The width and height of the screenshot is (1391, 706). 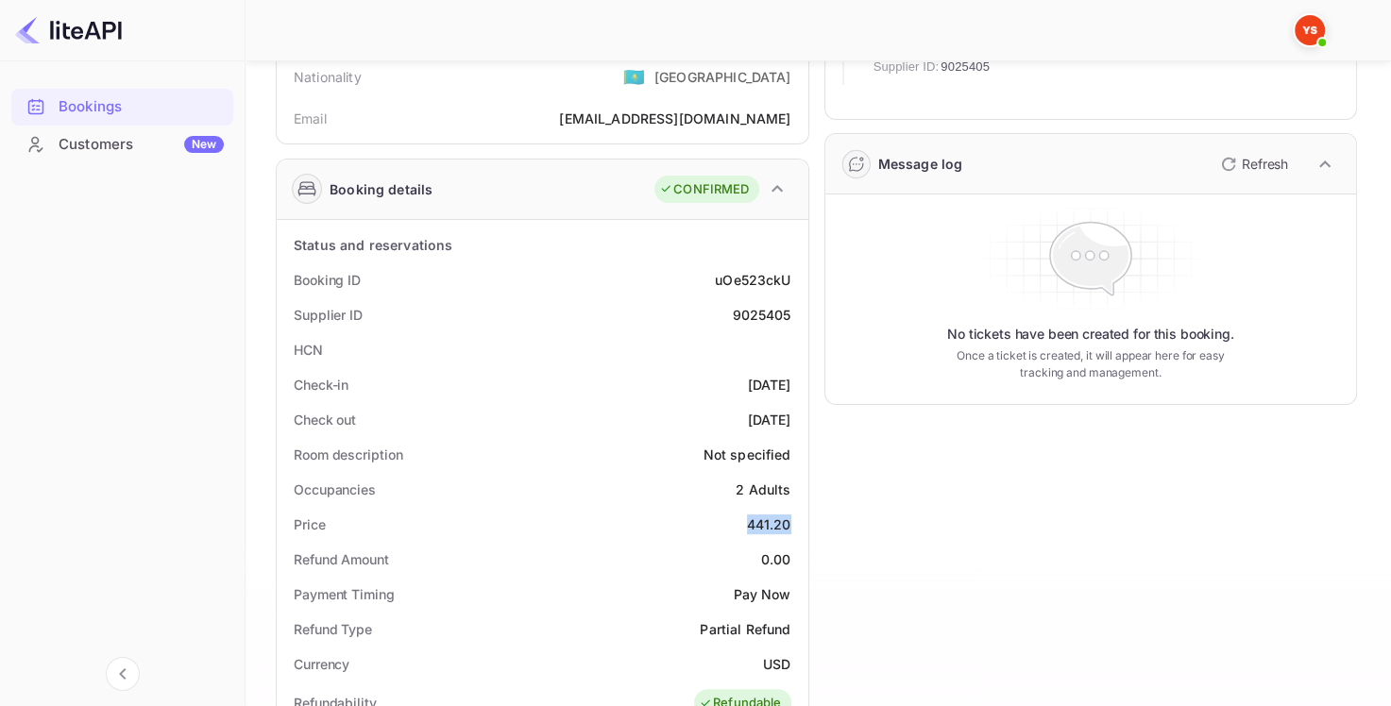 What do you see at coordinates (123, 674) in the screenshot?
I see `button: Collapse navigation` at bounding box center [123, 674].